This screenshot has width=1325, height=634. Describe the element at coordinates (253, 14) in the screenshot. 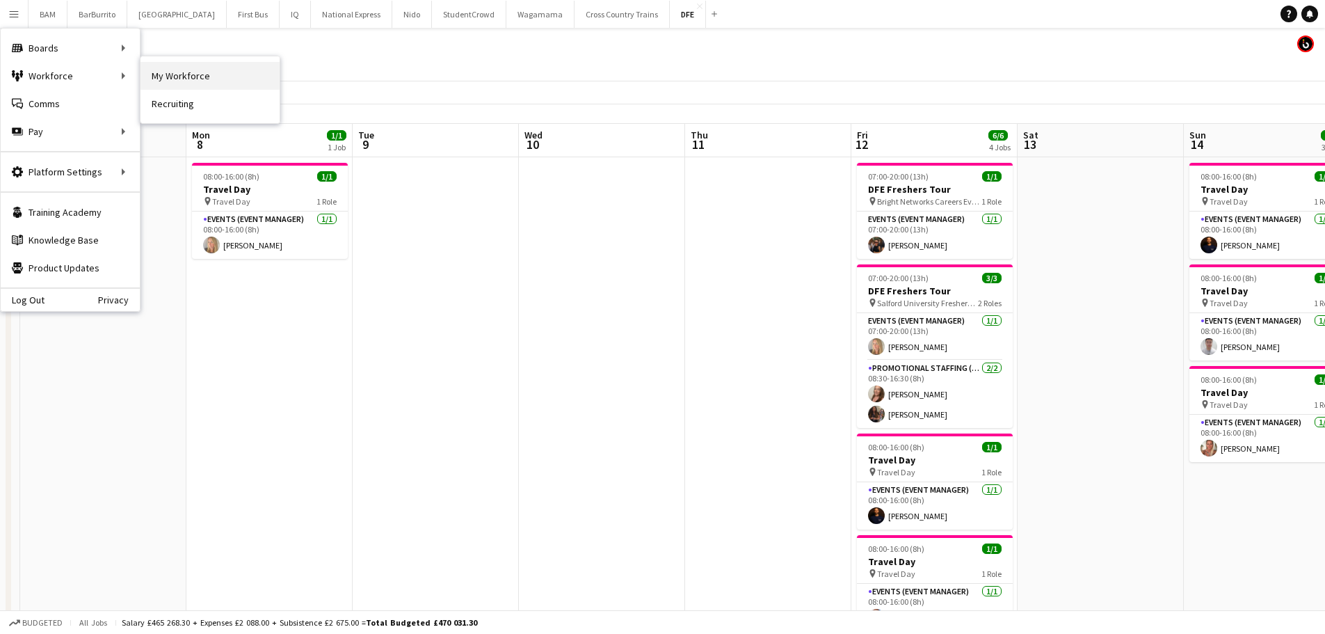

I see `button: First Bus` at that location.